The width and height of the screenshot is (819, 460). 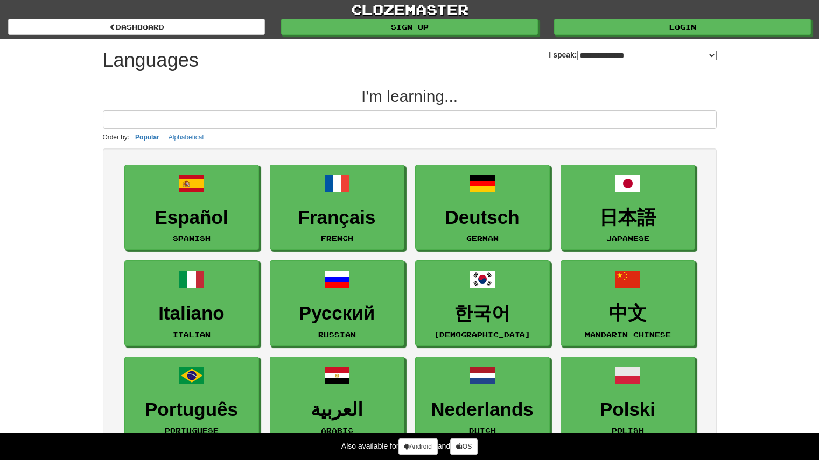 What do you see at coordinates (482, 399) in the screenshot?
I see `a: NederlandsDutch` at bounding box center [482, 399].